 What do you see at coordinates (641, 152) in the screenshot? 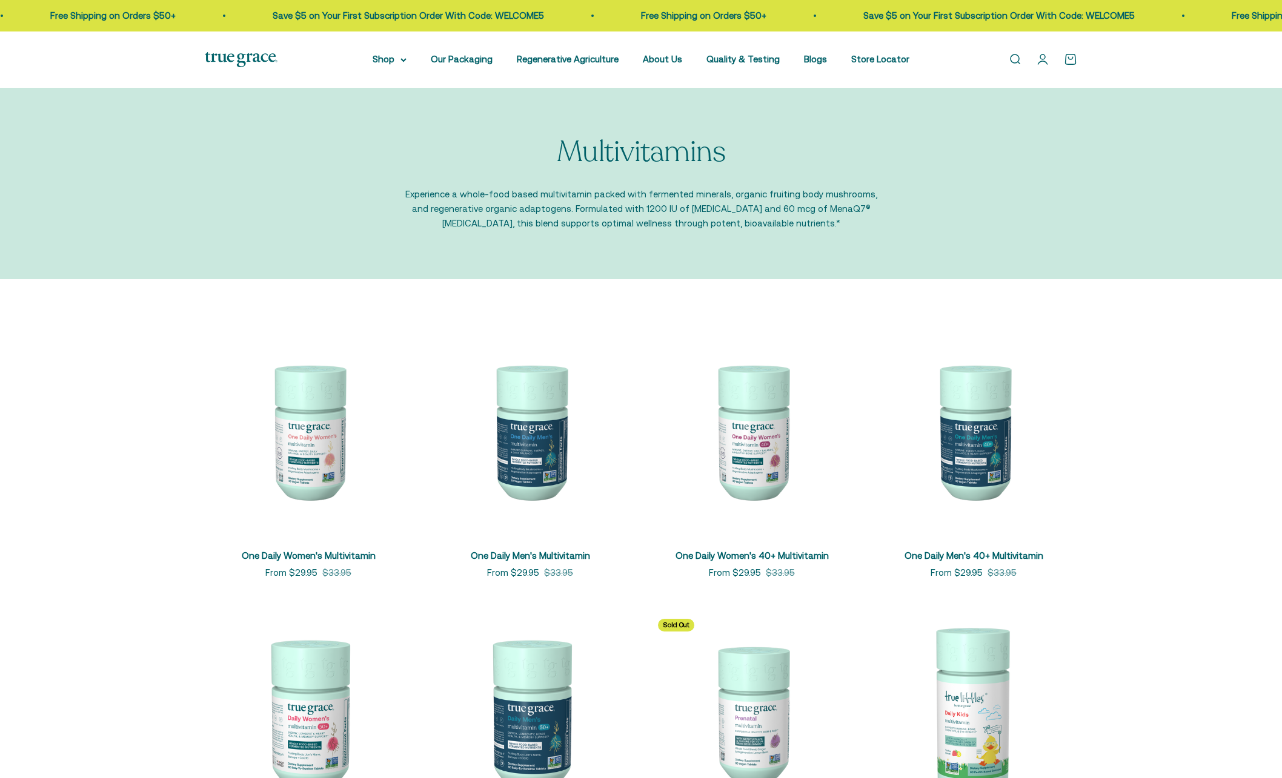
I see `p: Multivitamins` at bounding box center [641, 152].